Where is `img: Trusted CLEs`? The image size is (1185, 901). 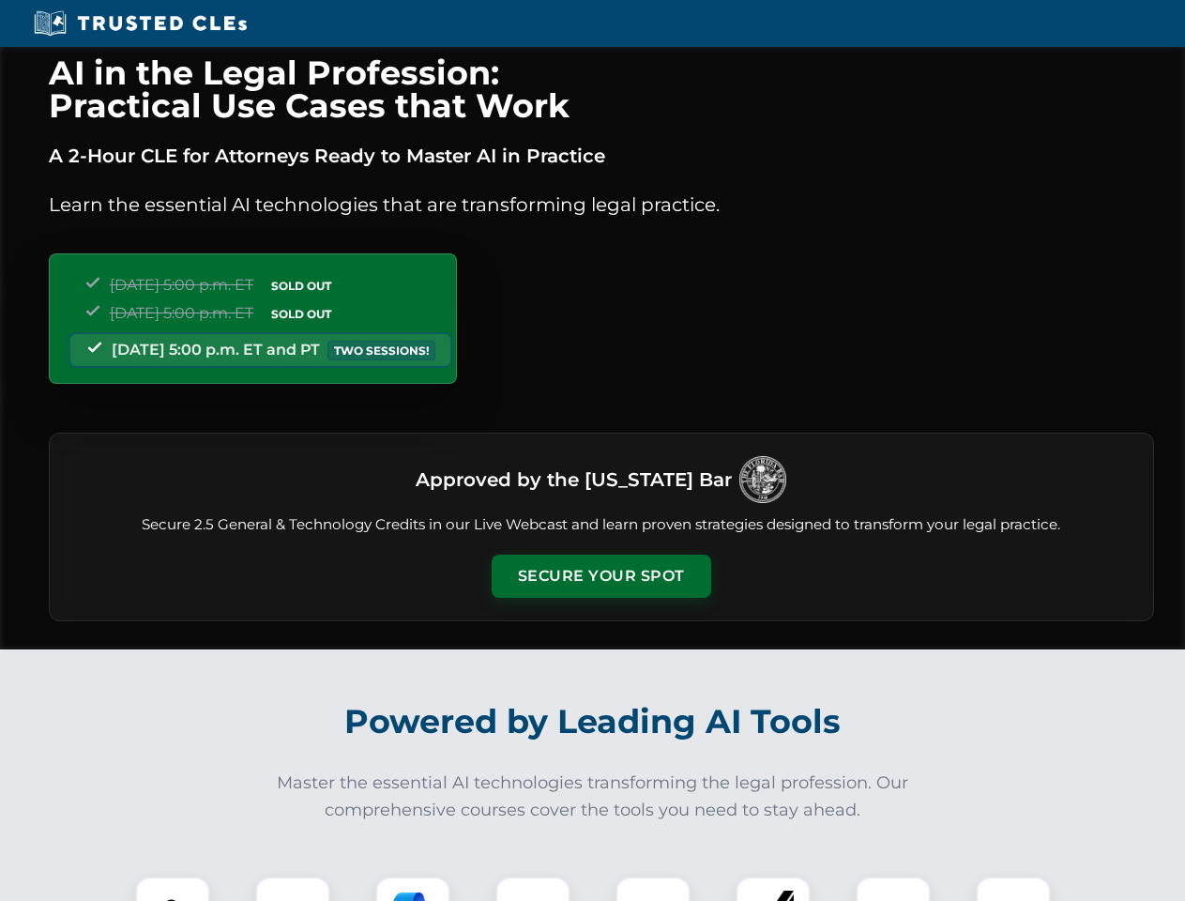 img: Trusted CLEs is located at coordinates (140, 23).